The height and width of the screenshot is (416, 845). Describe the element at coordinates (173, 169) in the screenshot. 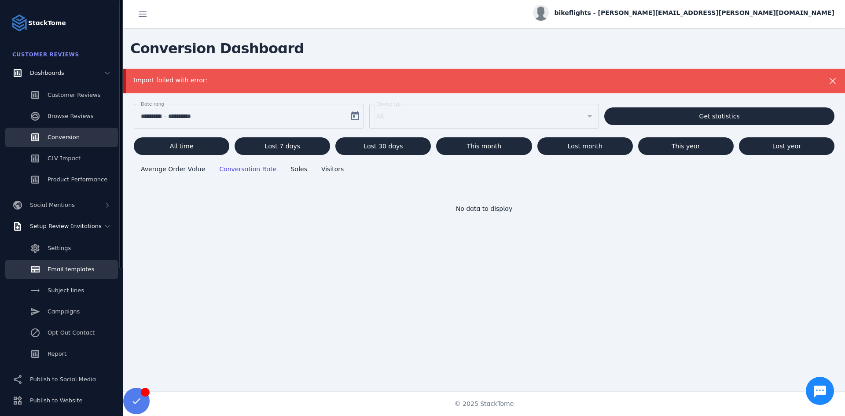

I see `span: Average Order Value` at that location.